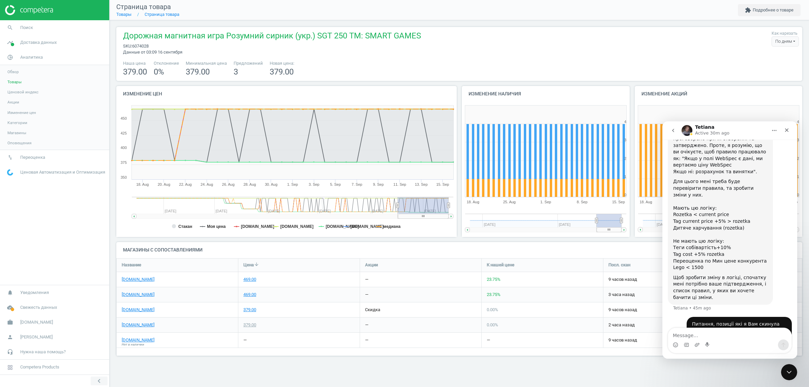 This screenshot has width=809, height=387. I want to click on a: Товары, so click(124, 14).